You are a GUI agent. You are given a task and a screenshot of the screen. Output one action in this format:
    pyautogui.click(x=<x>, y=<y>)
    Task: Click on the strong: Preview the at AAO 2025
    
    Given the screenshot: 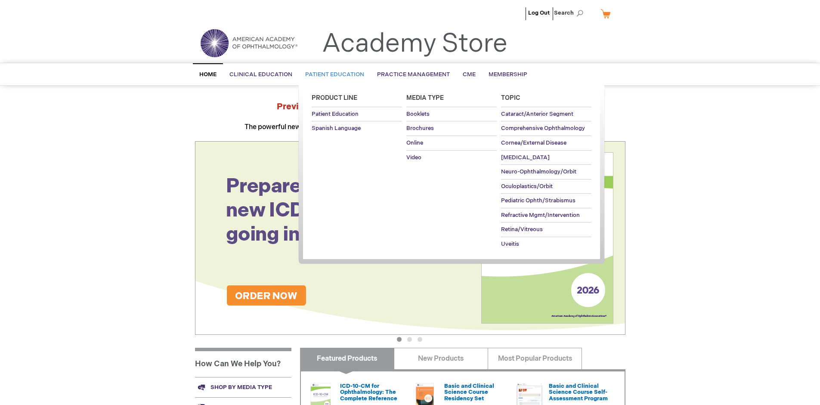 What is the action you would take?
    pyautogui.click(x=410, y=107)
    